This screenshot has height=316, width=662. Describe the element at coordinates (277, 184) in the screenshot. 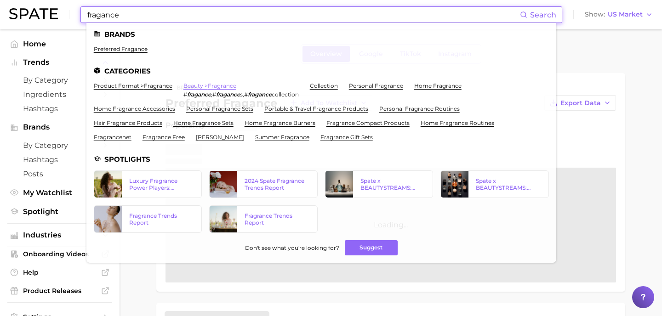

I see `div: 2024 Spate Fragrance Trends Report` at that location.